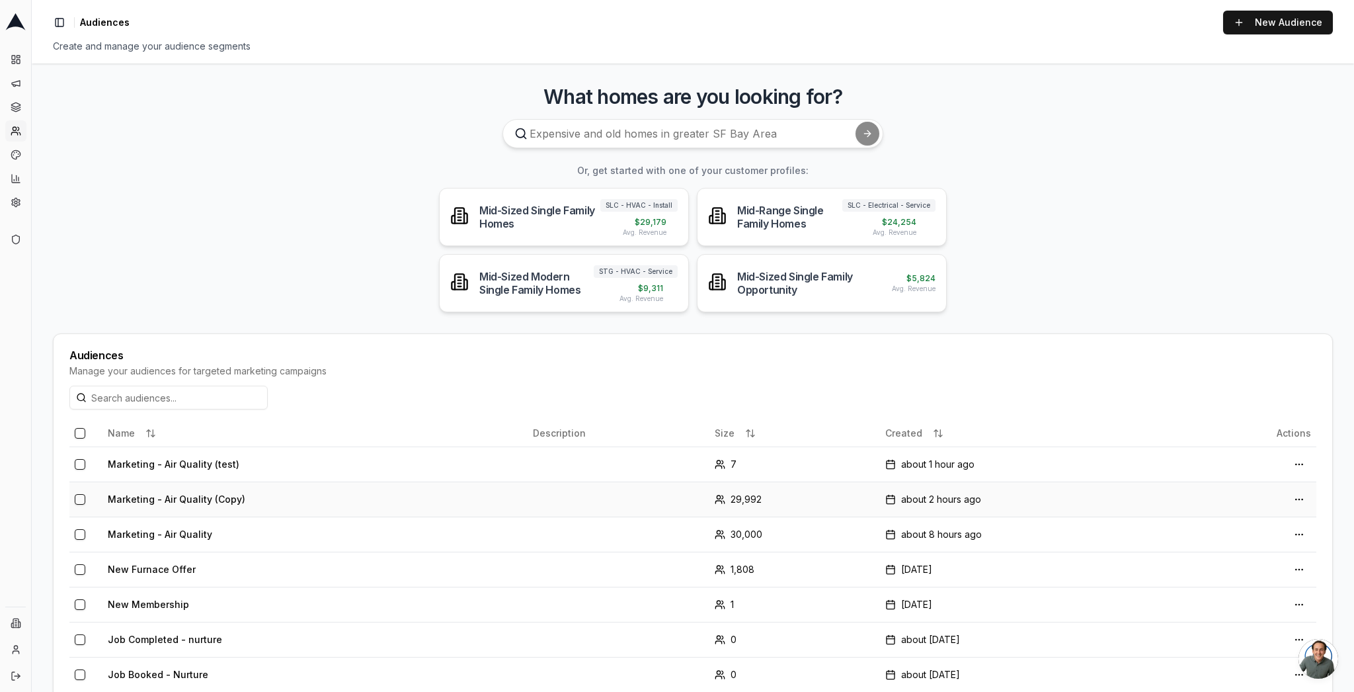  Describe the element at coordinates (16, 676) in the screenshot. I see `button: Log out` at that location.